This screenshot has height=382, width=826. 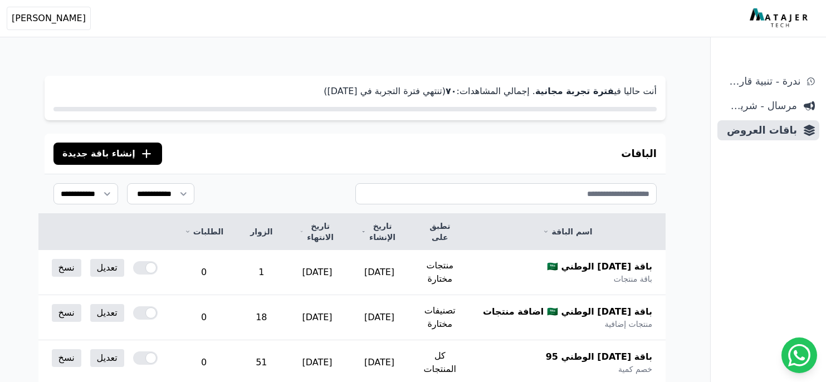 What do you see at coordinates (780, 18) in the screenshot?
I see `img: MatajerTech Logo` at bounding box center [780, 18].